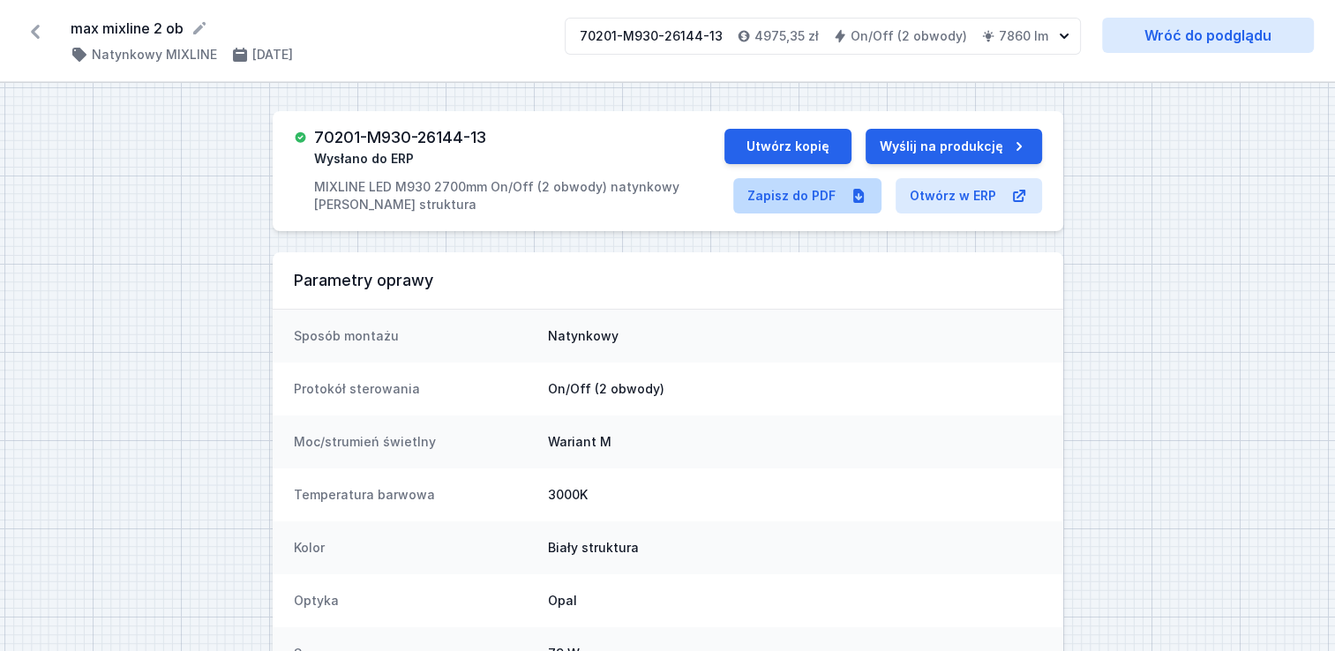  Describe the element at coordinates (414, 548) in the screenshot. I see `dt: Kolor` at that location.